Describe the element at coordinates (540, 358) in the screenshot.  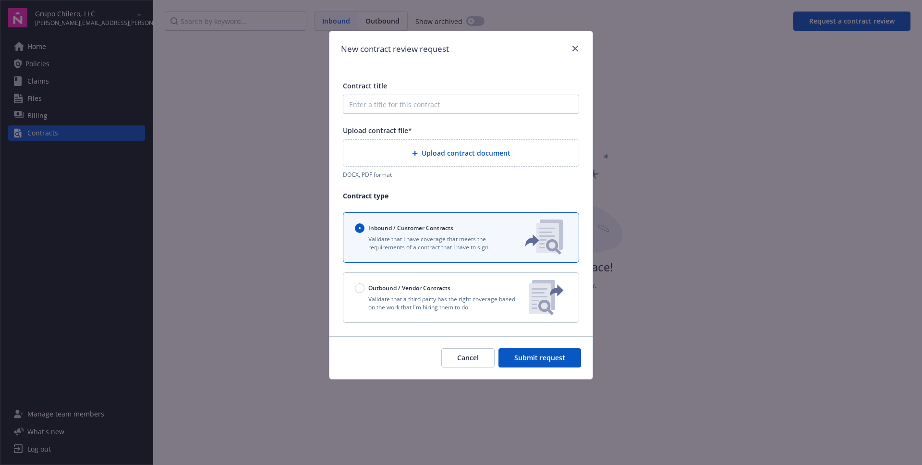
I see `button: Submit request` at that location.